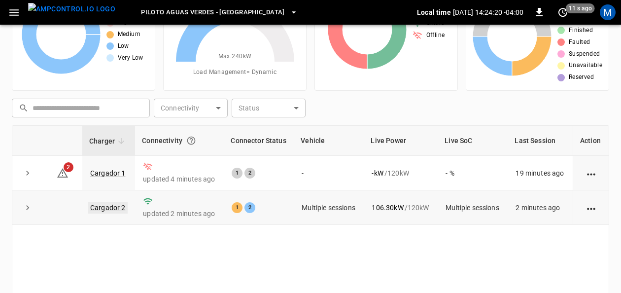 This screenshot has height=293, width=621. What do you see at coordinates (377, 173) in the screenshot?
I see `p: - kW` at bounding box center [377, 173].